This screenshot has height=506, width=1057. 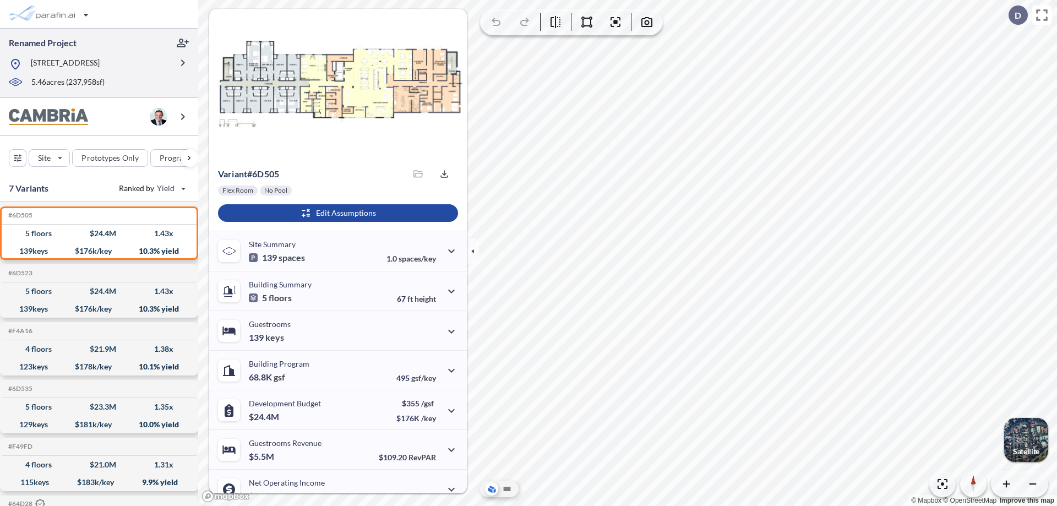 What do you see at coordinates (416, 403) in the screenshot?
I see `p: $355` at bounding box center [416, 403].